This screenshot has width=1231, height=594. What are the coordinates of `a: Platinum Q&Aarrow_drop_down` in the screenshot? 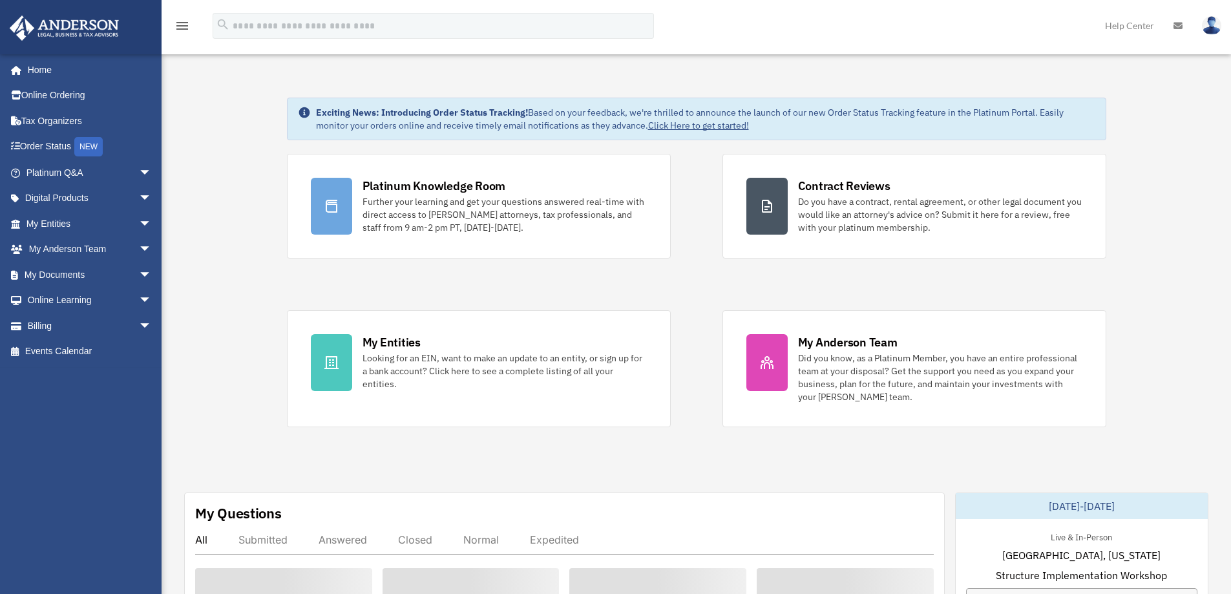 It's located at (90, 173).